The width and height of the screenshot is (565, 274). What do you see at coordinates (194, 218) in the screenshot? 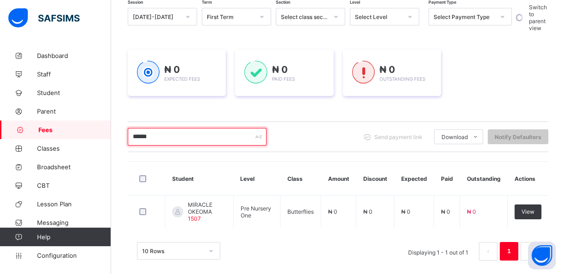
I see `span: 1507` at bounding box center [194, 218].